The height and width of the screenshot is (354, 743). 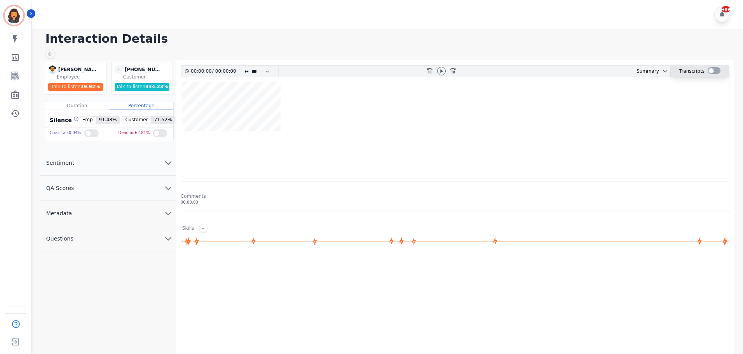 What do you see at coordinates (147, 77) in the screenshot?
I see `div: Customer` at bounding box center [147, 77].